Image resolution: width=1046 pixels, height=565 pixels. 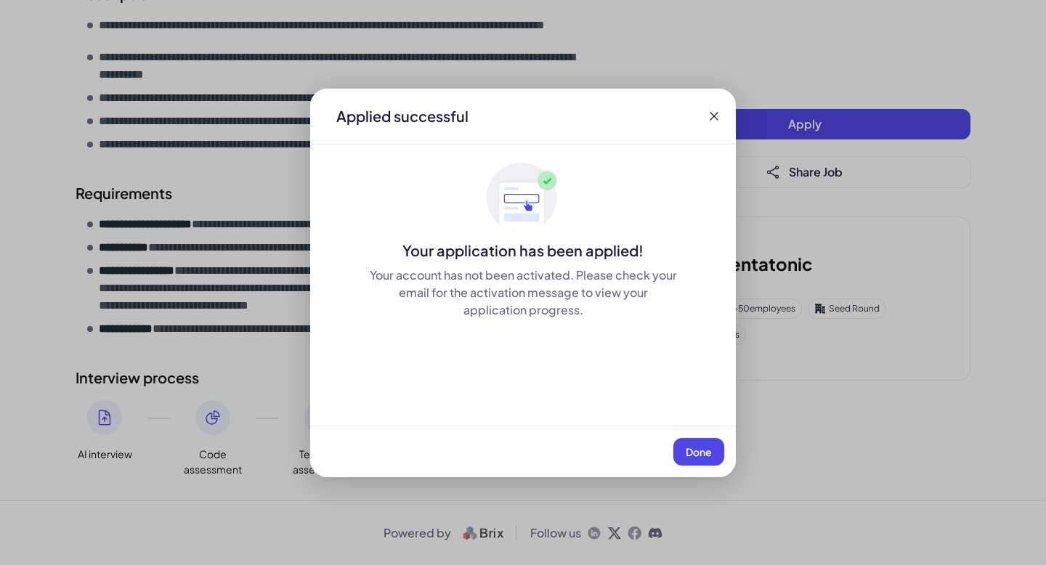 I want to click on div: Your application has been applied!, so click(x=523, y=251).